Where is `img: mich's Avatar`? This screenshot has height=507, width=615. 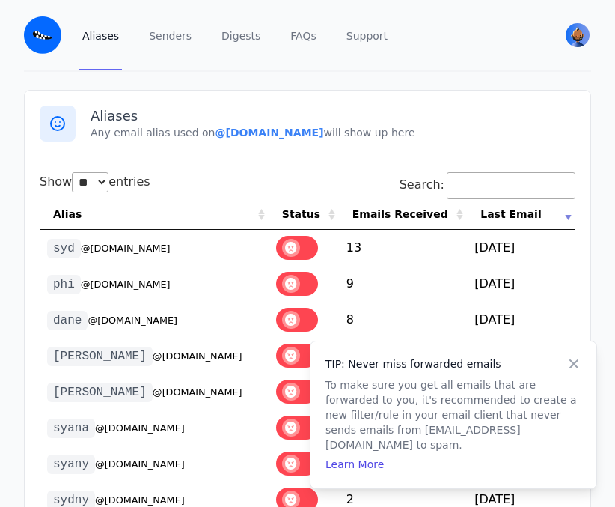 img: mich's Avatar is located at coordinates (578, 35).